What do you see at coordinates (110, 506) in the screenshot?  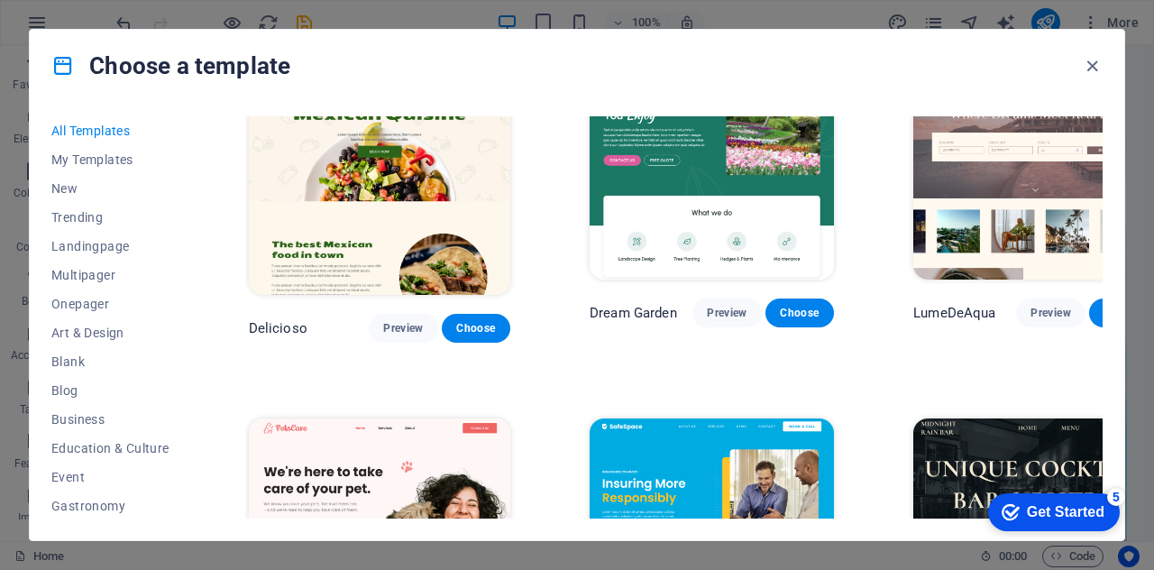 I see `span: Gastronomy` at bounding box center [110, 506].